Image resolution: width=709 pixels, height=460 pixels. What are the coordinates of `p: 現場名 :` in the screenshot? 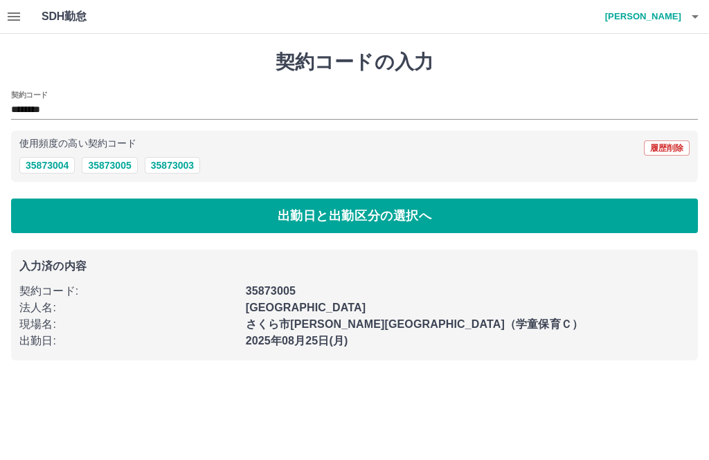 It's located at (128, 325).